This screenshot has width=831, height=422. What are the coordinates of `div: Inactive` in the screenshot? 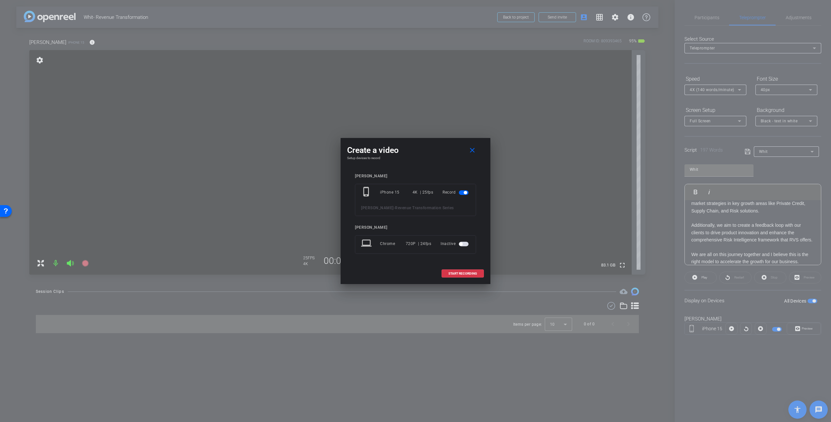 It's located at (455, 244).